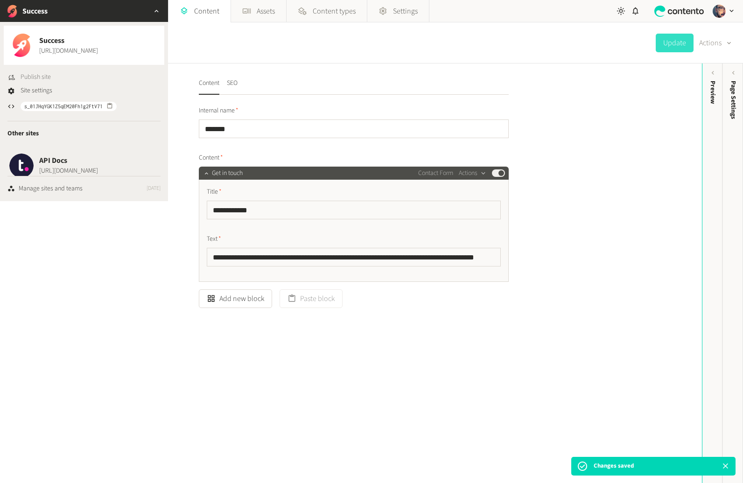 This screenshot has height=483, width=743. I want to click on span: Content, so click(211, 158).